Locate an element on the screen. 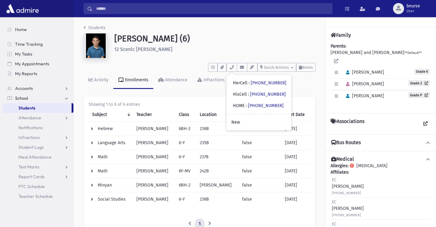  td: 6Y-MV is located at coordinates (185, 172).